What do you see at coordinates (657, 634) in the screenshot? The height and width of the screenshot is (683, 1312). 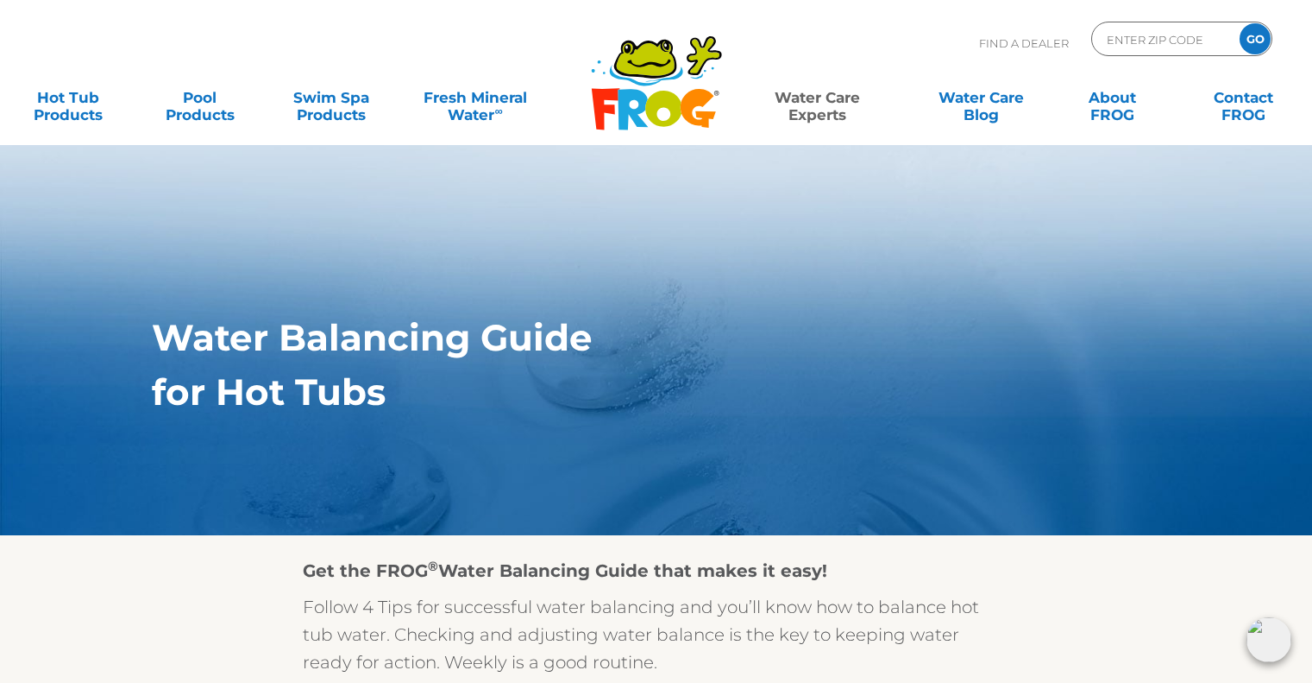 I see `p: Follow 4 Tips for successful water balancing and you’ll know how to balance hot tub water. Checki...` at bounding box center [657, 634].